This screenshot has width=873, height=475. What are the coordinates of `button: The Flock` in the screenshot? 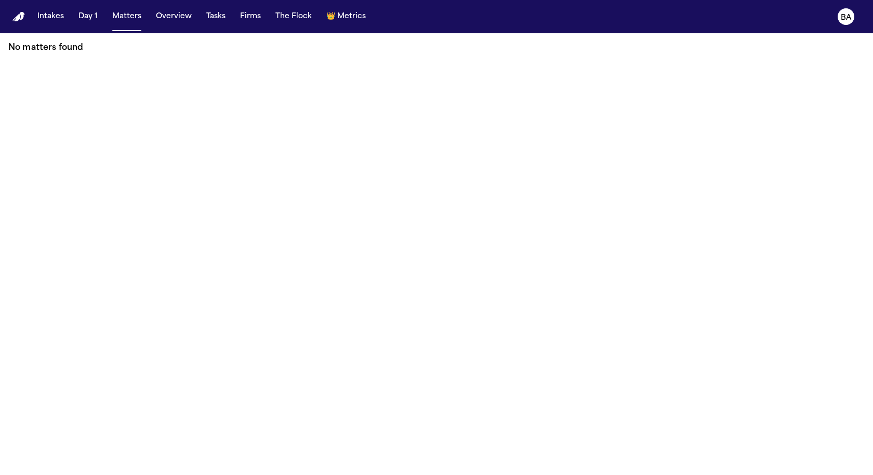 It's located at (294, 17).